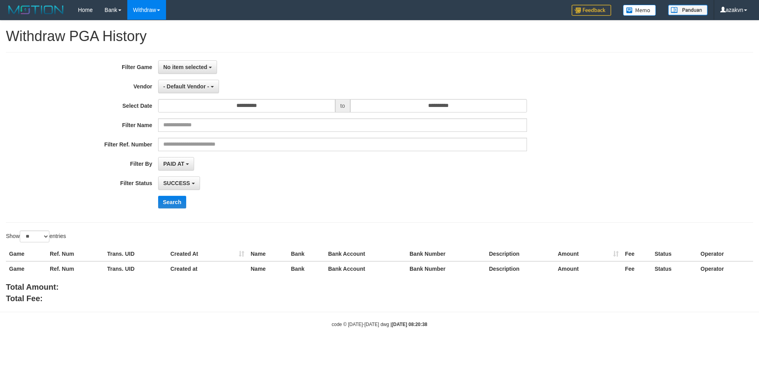 The width and height of the screenshot is (759, 373). What do you see at coordinates (591, 10) in the screenshot?
I see `img: Feedback.jpg` at bounding box center [591, 10].